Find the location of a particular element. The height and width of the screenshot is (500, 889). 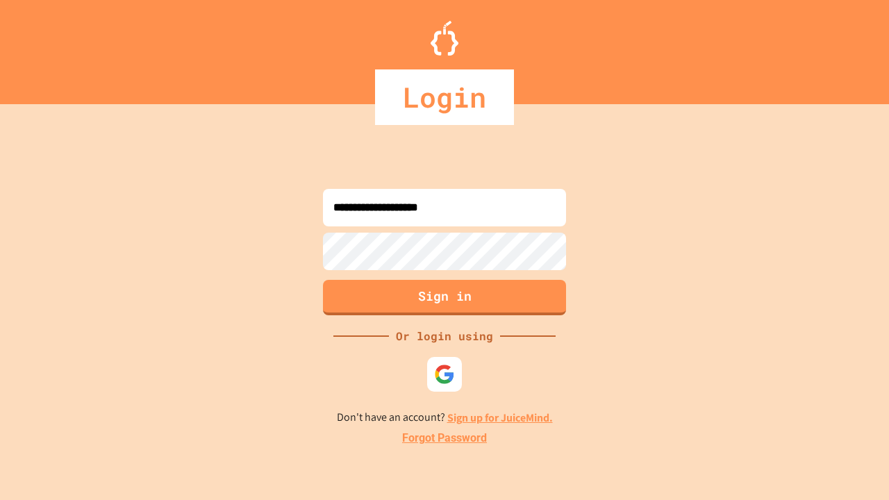

p: Don't have an account? is located at coordinates (445, 418).